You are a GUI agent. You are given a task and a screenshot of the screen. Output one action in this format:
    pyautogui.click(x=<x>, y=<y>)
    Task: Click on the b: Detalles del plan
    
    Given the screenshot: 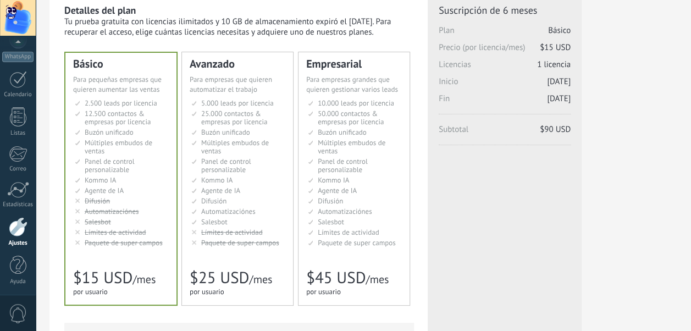 What is the action you would take?
    pyautogui.click(x=100, y=10)
    